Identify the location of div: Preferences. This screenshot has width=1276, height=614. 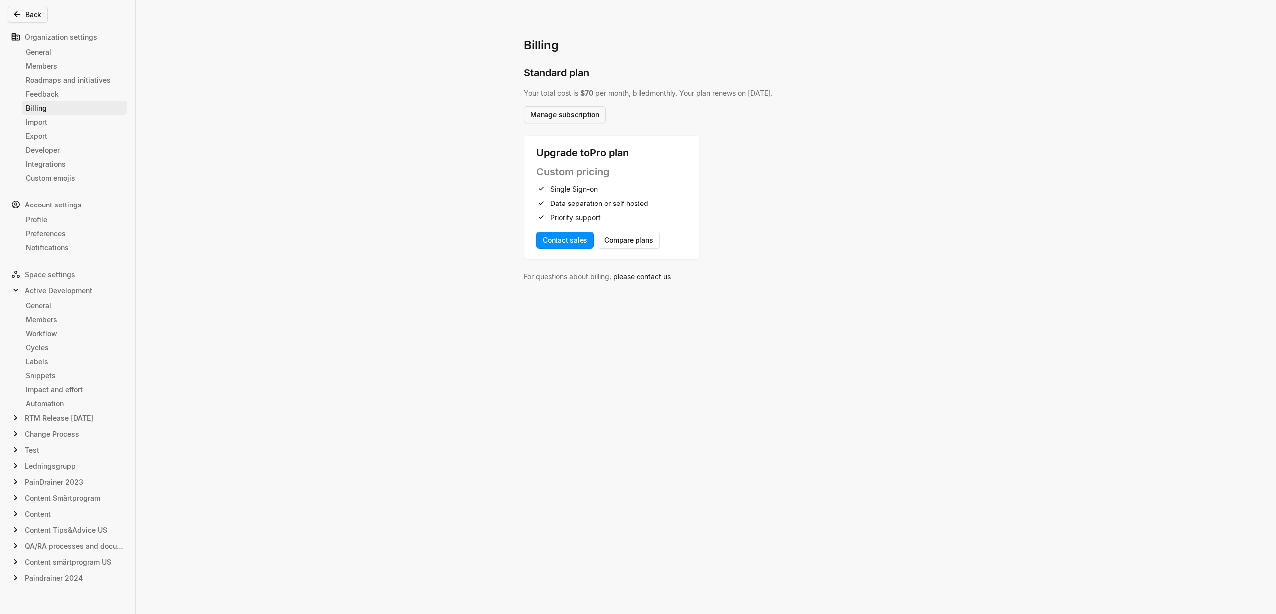
(74, 233).